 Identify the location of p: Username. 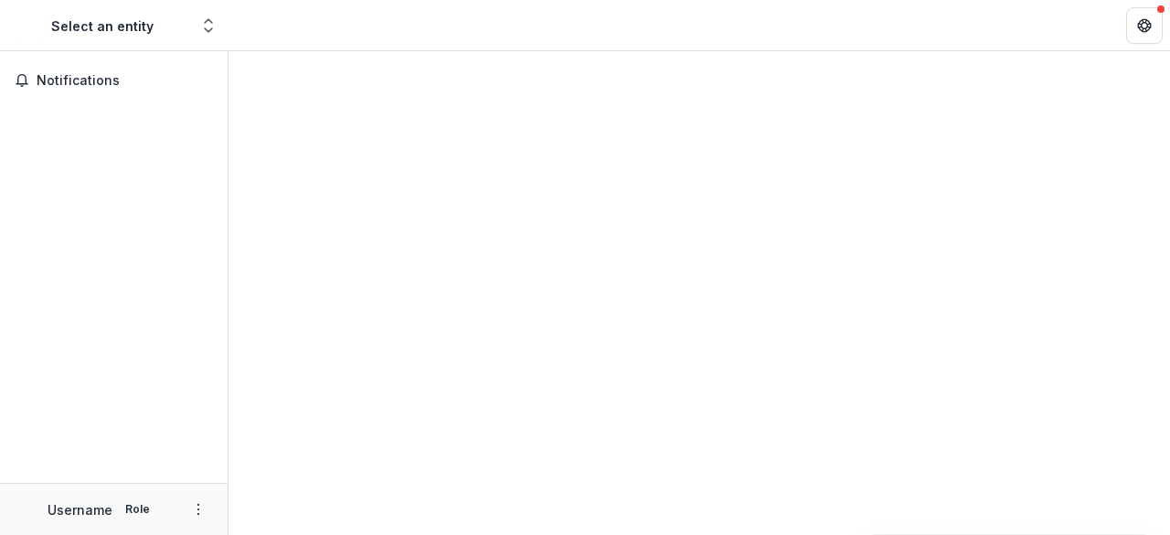
(80, 509).